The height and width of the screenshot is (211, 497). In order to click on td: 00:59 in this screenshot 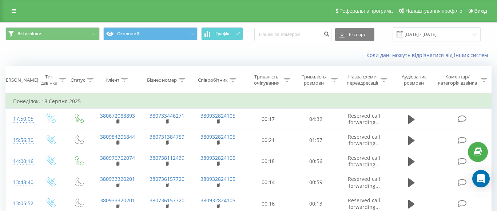, I will do `click(316, 183)`.